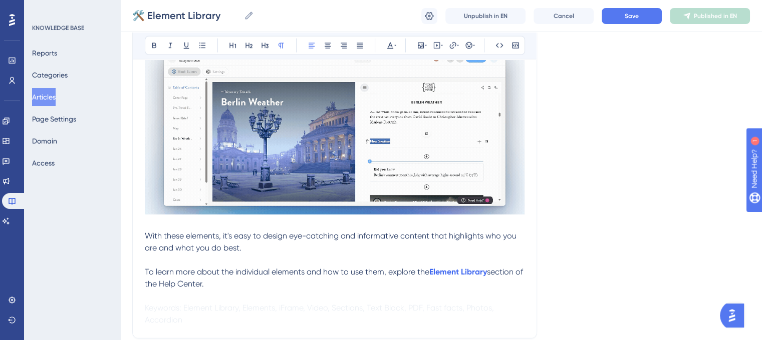 This screenshot has width=762, height=340. Describe the element at coordinates (320, 314) in the screenshot. I see `span: Keywords: Element Library, Elements, iFrame, Video, Sections, Text Block, PDF, Fast facts, Photos...` at that location.